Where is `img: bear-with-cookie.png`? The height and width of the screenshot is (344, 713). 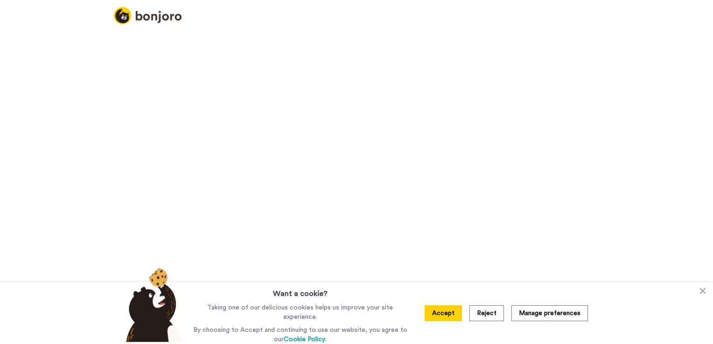 img: bear-with-cookie.png is located at coordinates (152, 305).